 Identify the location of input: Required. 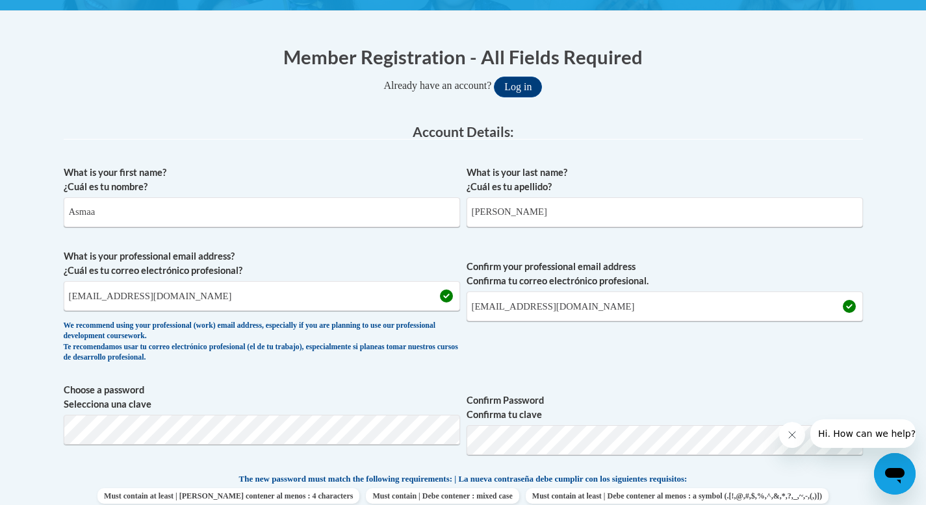
(664, 307).